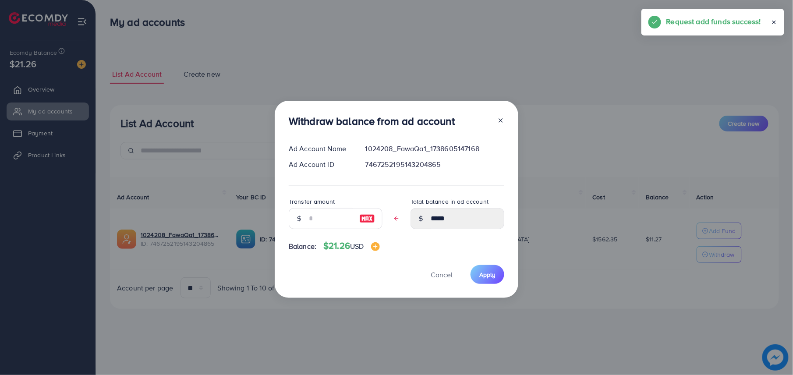 This screenshot has height=375, width=793. I want to click on div: Ad Account ID, so click(320, 164).